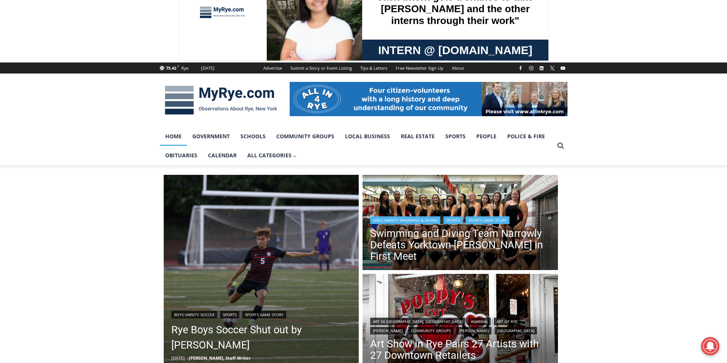 Image resolution: width=727 pixels, height=363 pixels. What do you see at coordinates (181, 156) in the screenshot?
I see `a: Obituaries` at bounding box center [181, 156].